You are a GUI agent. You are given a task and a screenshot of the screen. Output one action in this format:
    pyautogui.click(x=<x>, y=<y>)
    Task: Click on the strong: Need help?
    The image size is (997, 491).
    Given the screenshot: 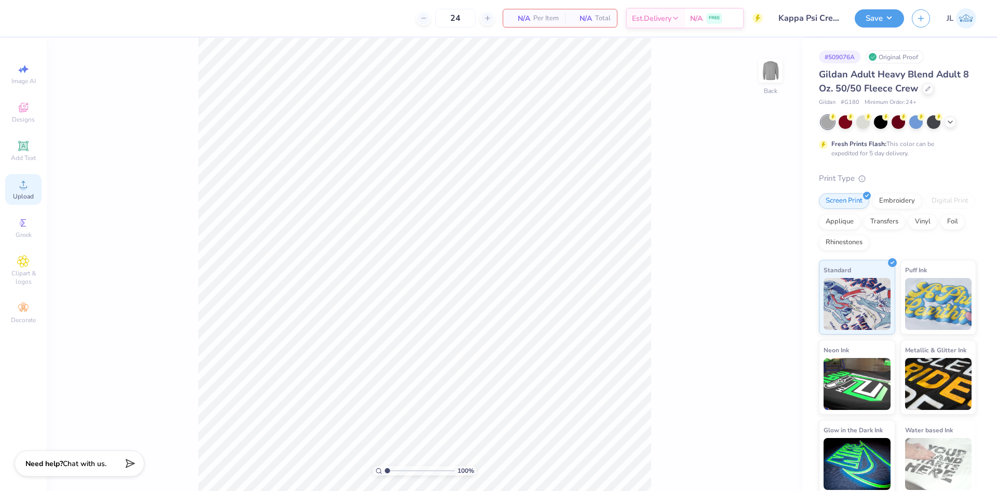 What is the action you would take?
    pyautogui.click(x=44, y=463)
    